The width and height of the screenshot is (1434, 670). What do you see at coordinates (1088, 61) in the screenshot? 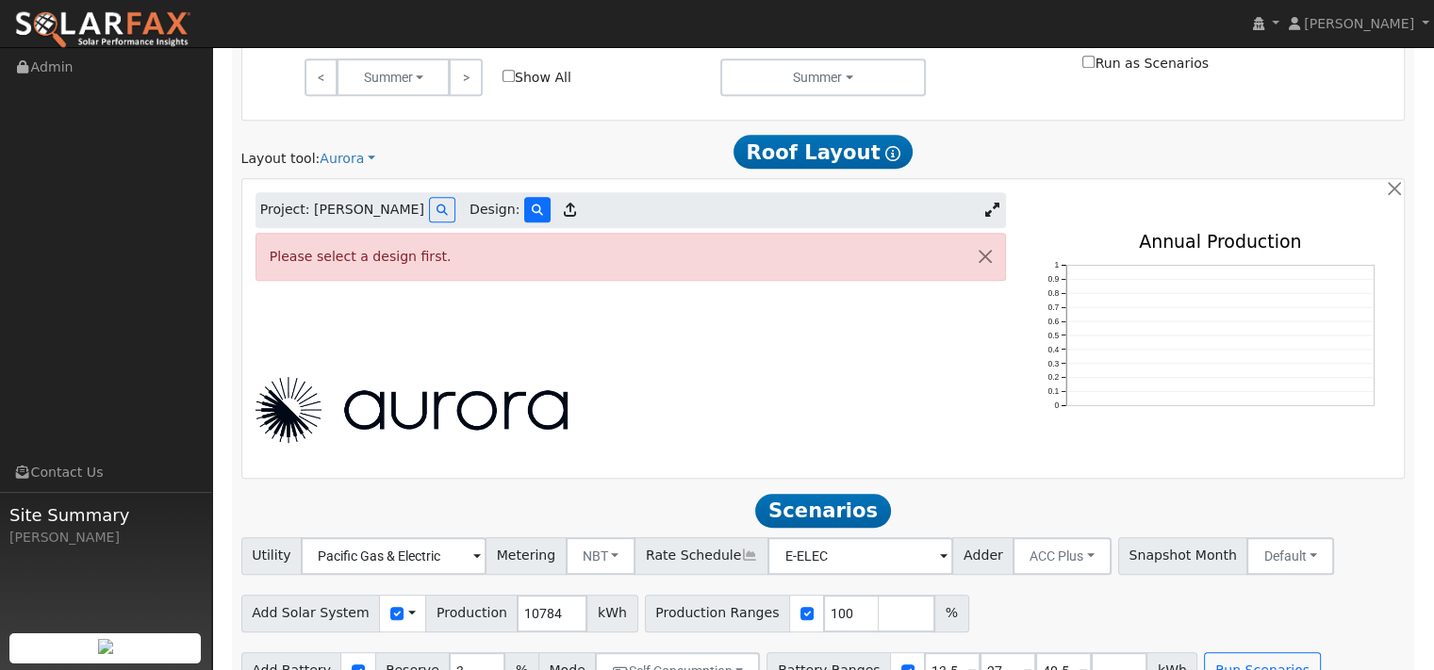
I see `input: Run as Scenarios` at bounding box center [1088, 61].